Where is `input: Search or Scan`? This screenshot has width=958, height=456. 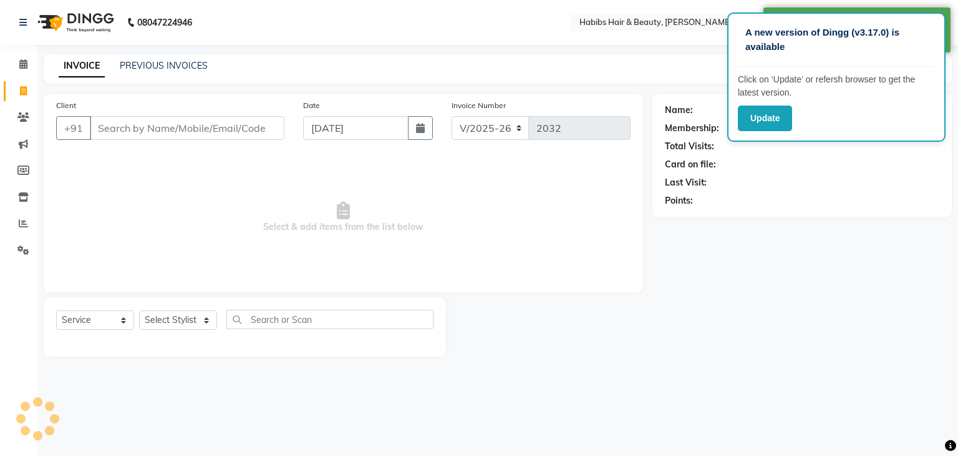 input: Search or Scan is located at coordinates (330, 319).